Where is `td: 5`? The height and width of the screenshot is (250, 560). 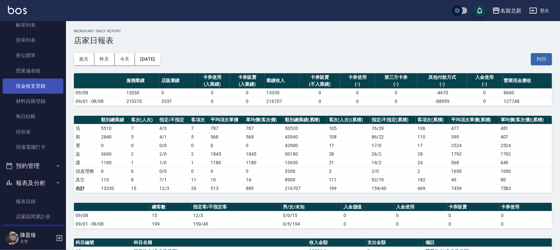 td: 5 is located at coordinates (144, 137).